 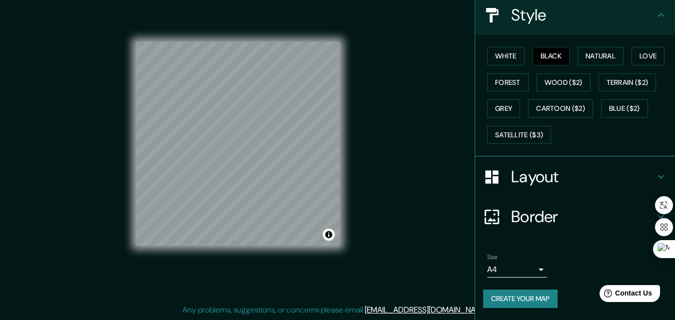 What do you see at coordinates (507, 82) in the screenshot?
I see `button: Forest` at bounding box center [507, 82].